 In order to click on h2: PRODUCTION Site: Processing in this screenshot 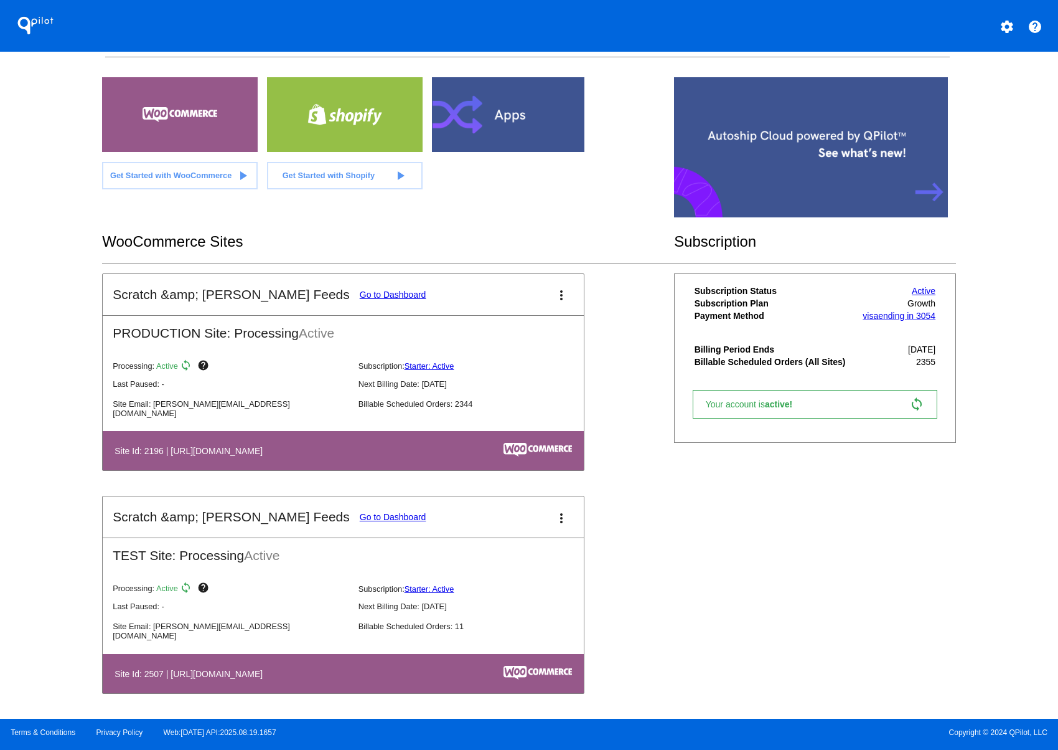, I will do `click(343, 328)`.